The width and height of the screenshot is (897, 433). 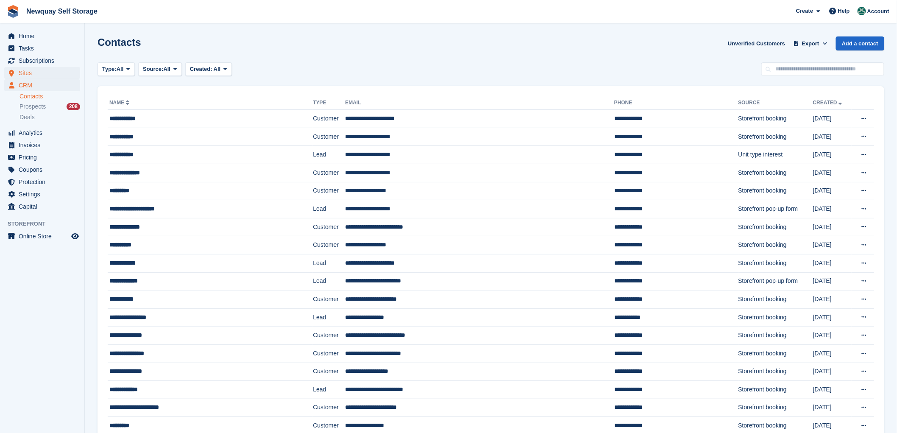 What do you see at coordinates (46, 224) in the screenshot?
I see `span: Storefront` at bounding box center [46, 224].